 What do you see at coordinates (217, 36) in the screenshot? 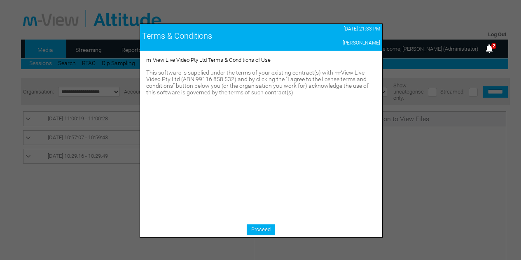
I see `div: Terms & Conditions` at bounding box center [217, 36].